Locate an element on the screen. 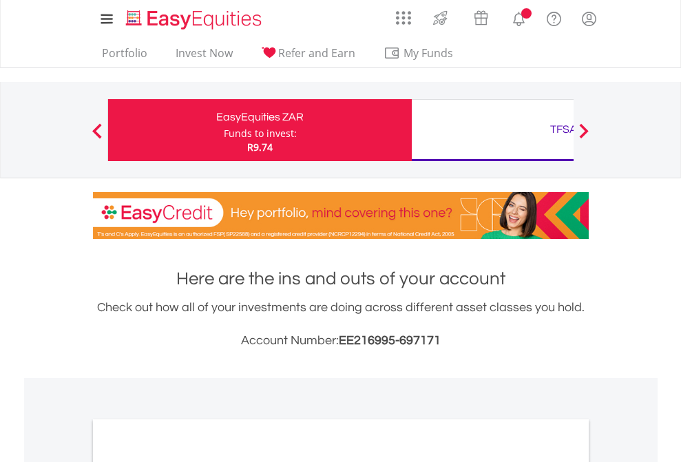 The image size is (681, 462). img: vouchers-v2.svg is located at coordinates (481, 18).